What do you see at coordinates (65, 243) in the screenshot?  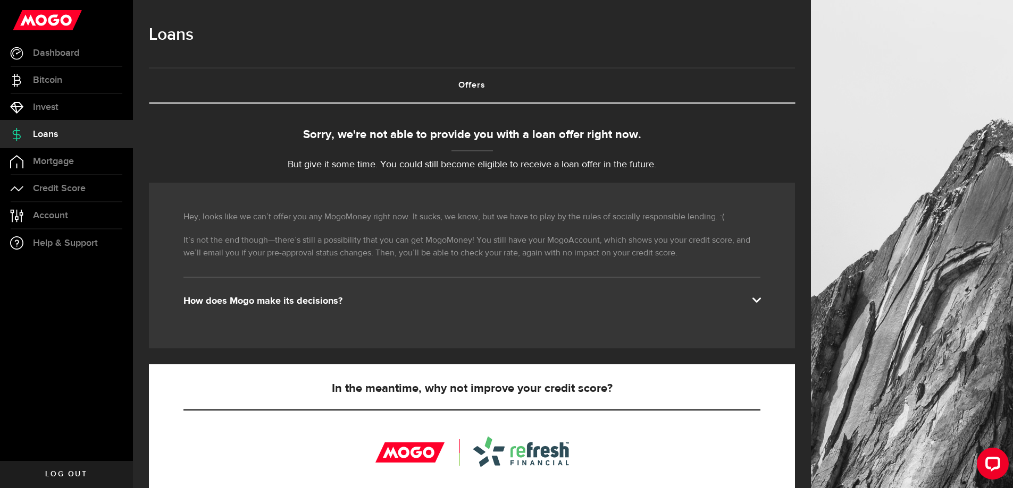 I see `span: Help & Support` at bounding box center [65, 243].